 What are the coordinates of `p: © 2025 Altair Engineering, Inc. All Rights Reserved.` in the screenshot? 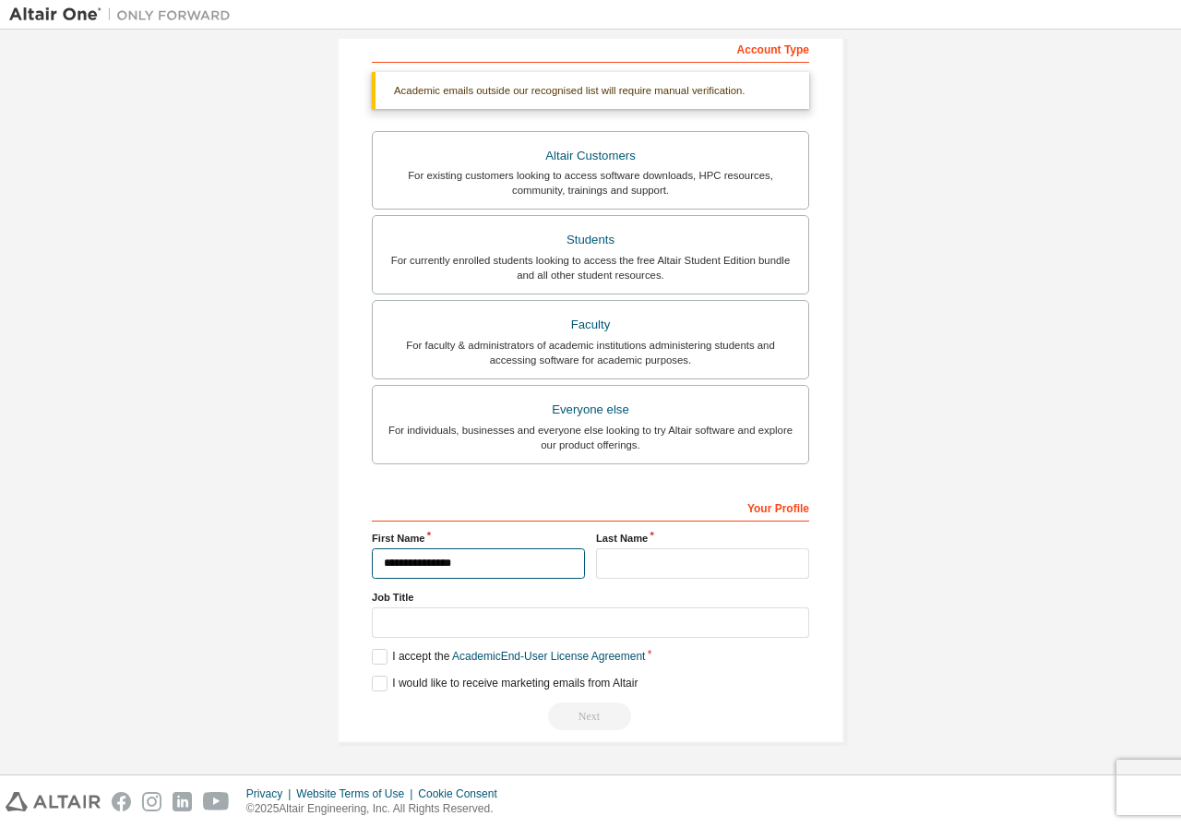 It's located at (377, 808).